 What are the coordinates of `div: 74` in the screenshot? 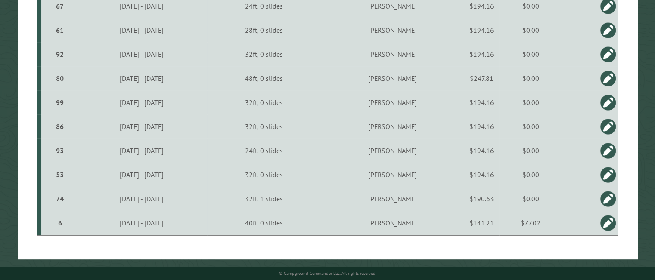 It's located at (60, 199).